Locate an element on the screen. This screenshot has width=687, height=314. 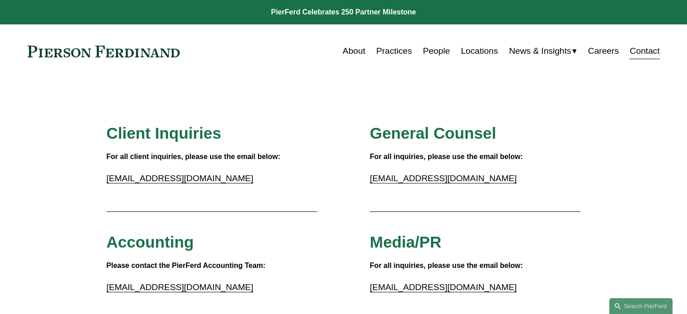
a: Contact is located at coordinates (644, 51).